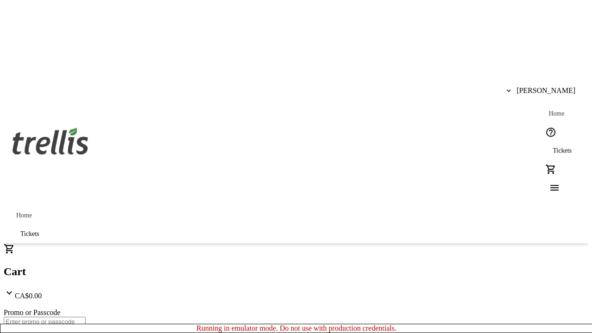 Image resolution: width=592 pixels, height=333 pixels. What do you see at coordinates (50, 141) in the screenshot?
I see `img: Orient E2E Organization Lv8udML1vw's Logo` at bounding box center [50, 141].